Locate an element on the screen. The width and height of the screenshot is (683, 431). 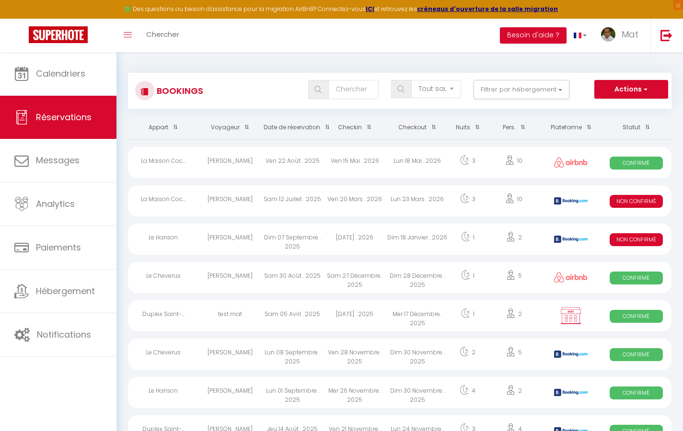
th: Sort by checkin is located at coordinates (355, 128).